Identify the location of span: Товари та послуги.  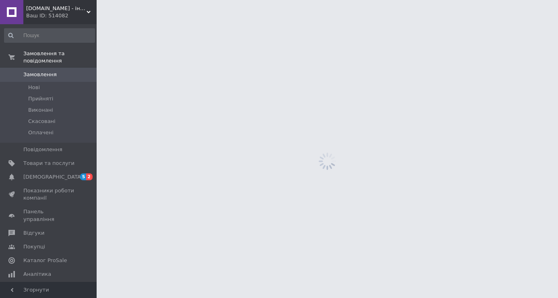
(49, 163).